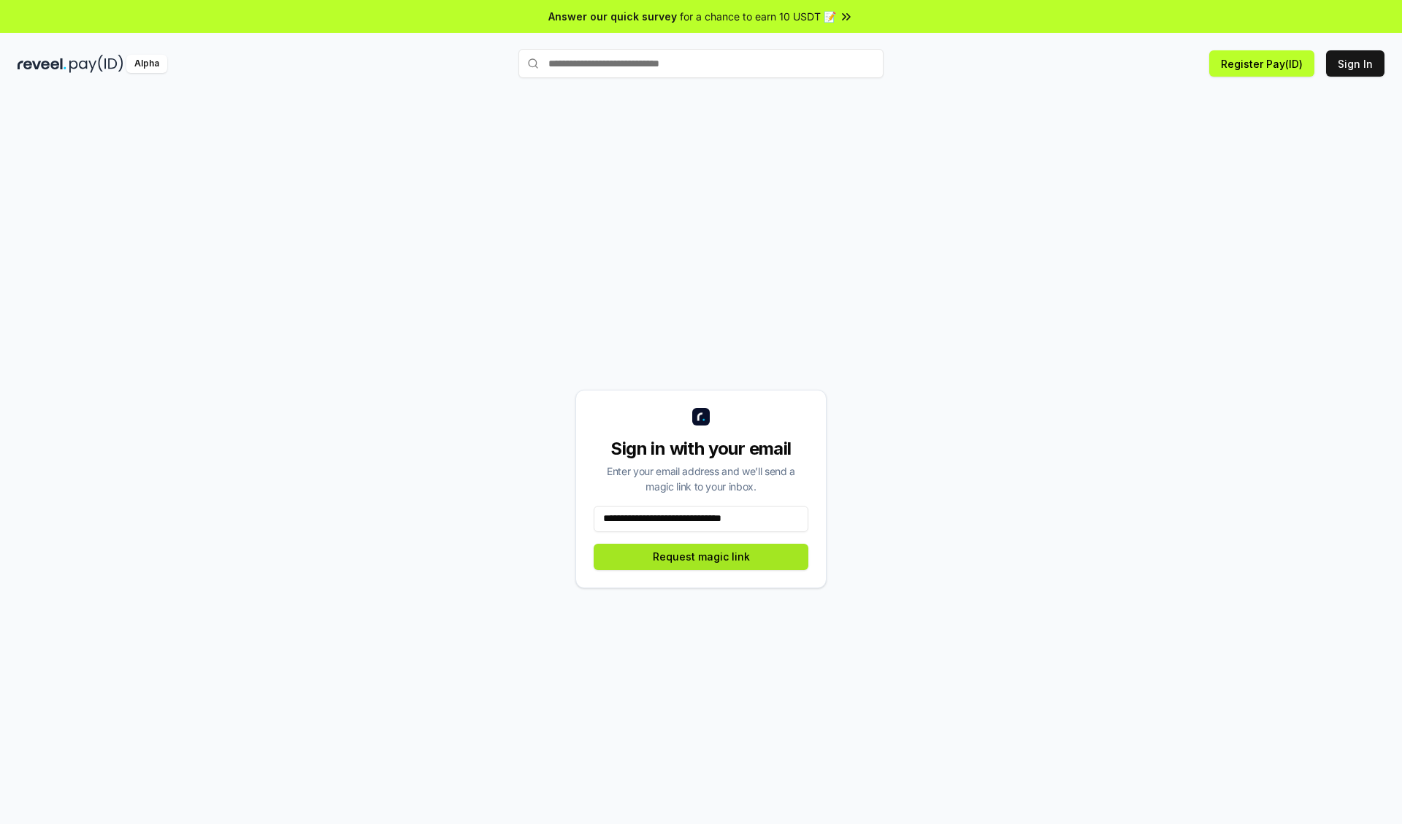 The image size is (1402, 824). I want to click on button: Register Pay(ID), so click(1261, 64).